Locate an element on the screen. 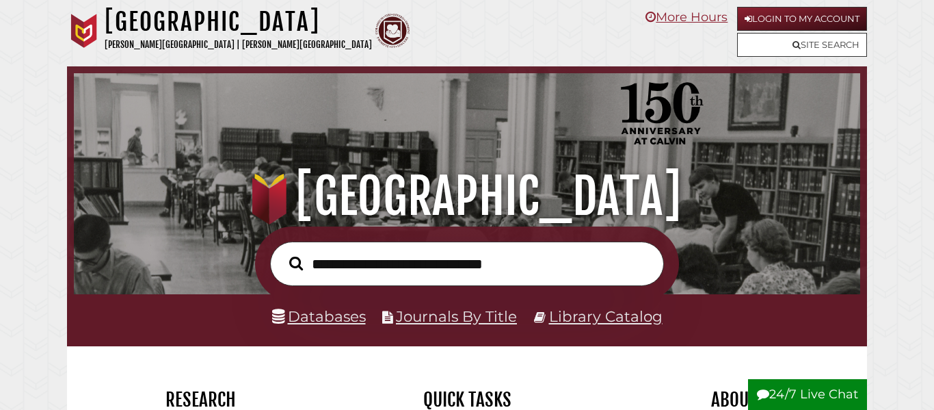  a: Site Search is located at coordinates (802, 44).